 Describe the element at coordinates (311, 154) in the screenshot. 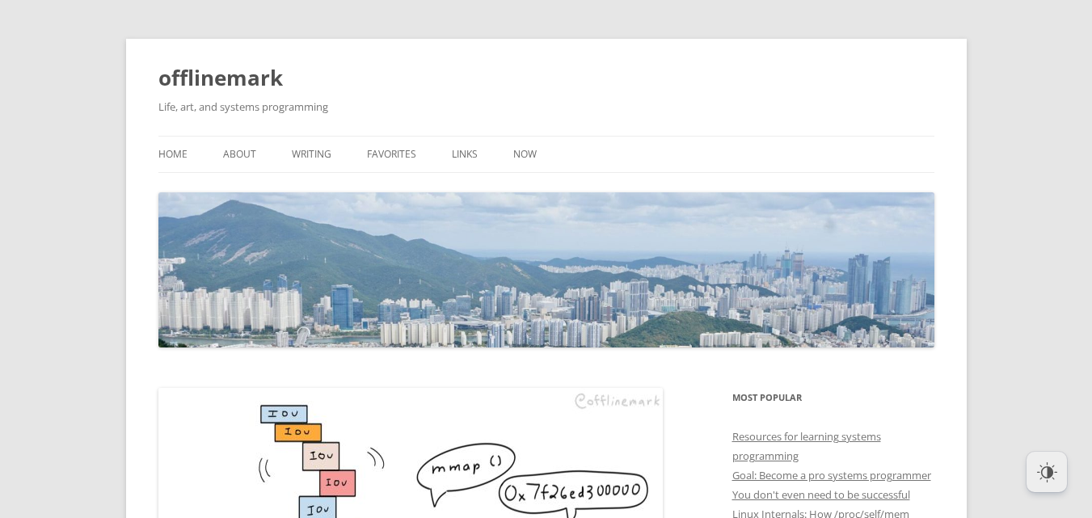

I see `a: Writing` at that location.